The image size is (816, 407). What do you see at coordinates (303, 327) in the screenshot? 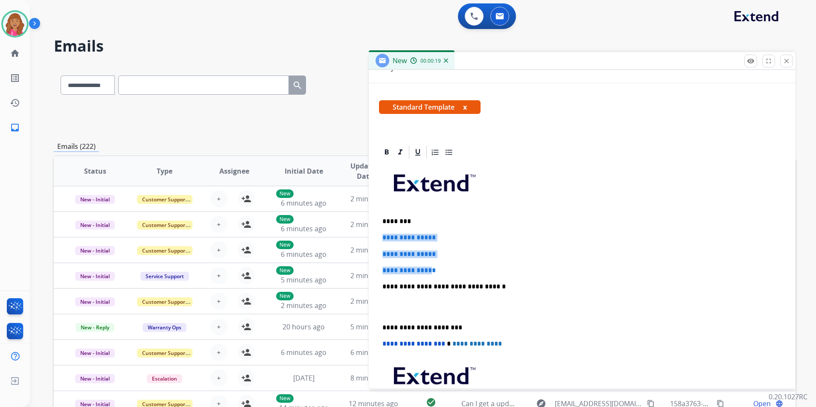
I see `span: 20 hours ago` at bounding box center [303, 327].